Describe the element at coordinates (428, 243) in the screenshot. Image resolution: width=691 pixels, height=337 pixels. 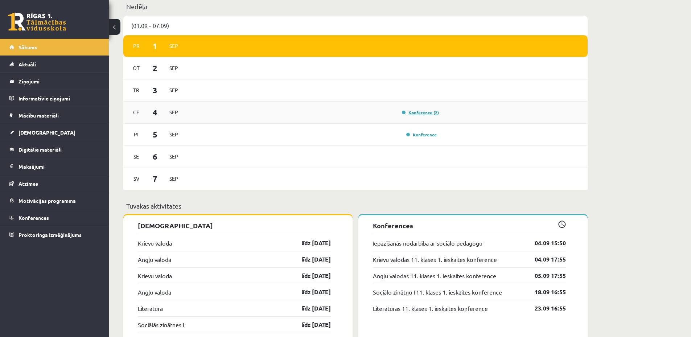
I see `a: Iepazīšanās nodarbība ar sociālo pedagogu` at that location.